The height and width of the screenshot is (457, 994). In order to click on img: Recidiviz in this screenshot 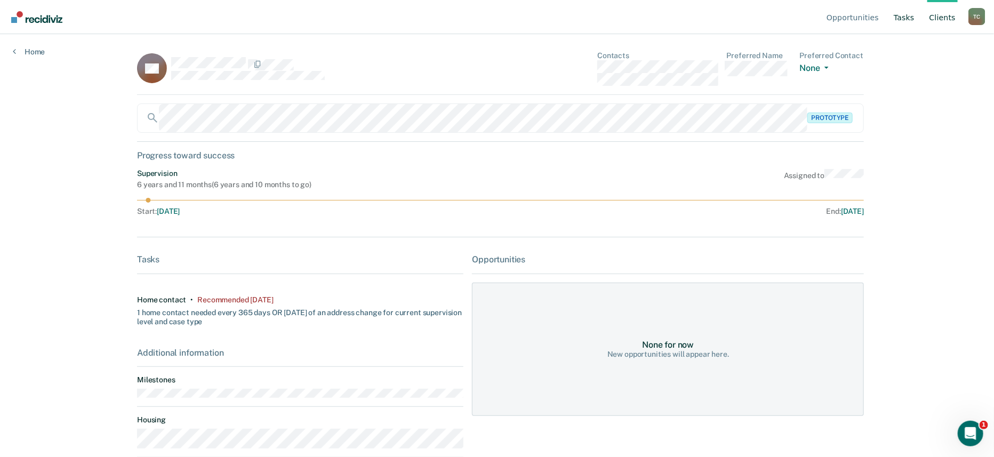, I will do `click(37, 17)`.